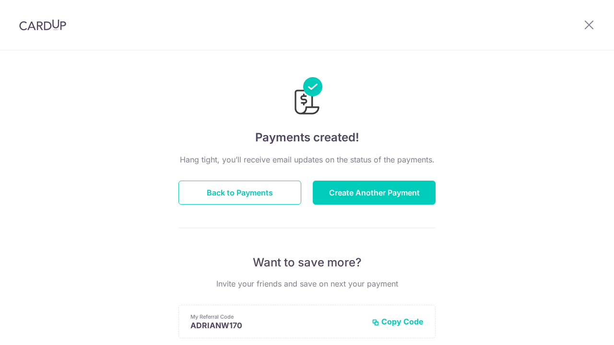  I want to click on p: Want to save more?, so click(307, 263).